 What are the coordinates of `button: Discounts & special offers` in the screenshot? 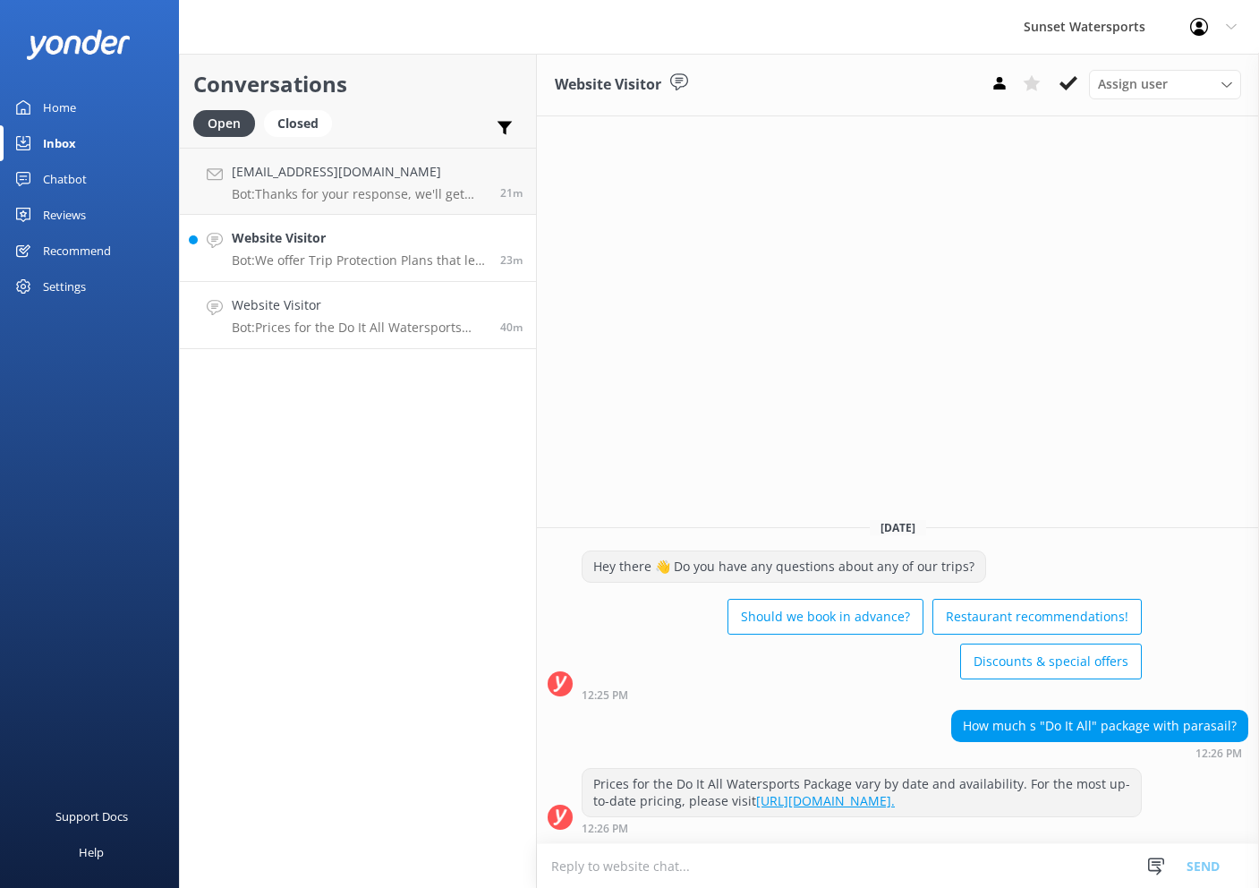 It's located at (1051, 661).